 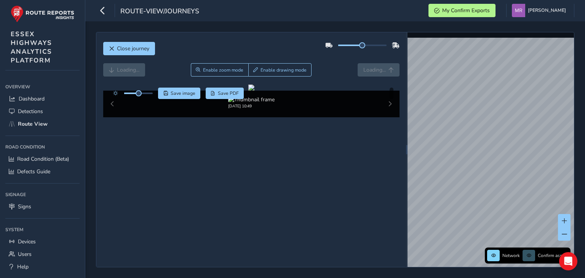 I want to click on span: Signs, so click(x=24, y=206).